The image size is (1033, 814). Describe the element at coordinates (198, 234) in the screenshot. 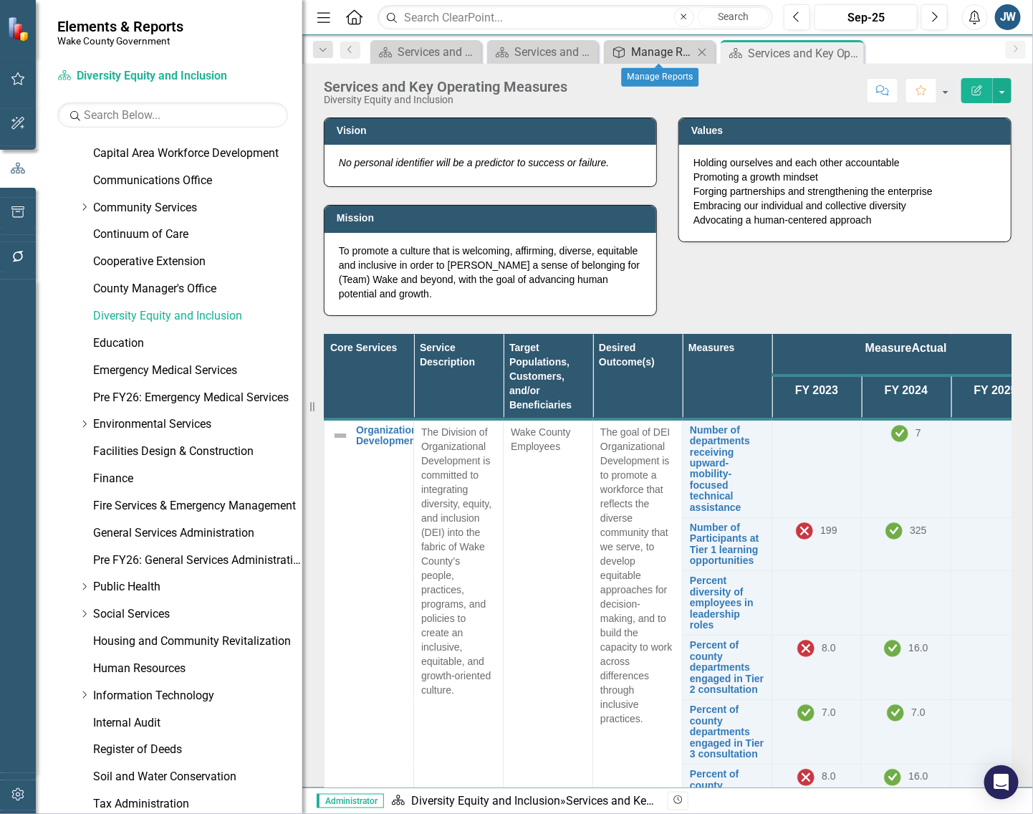

I see `a: Continuum of Care` at that location.